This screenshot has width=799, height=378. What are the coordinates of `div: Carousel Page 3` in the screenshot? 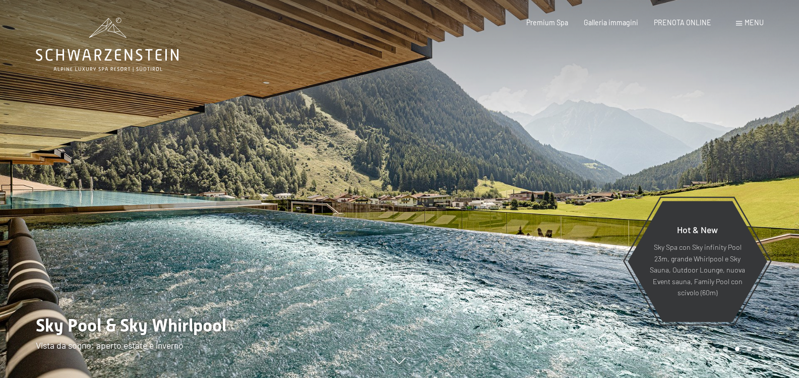 It's located at (702, 349).